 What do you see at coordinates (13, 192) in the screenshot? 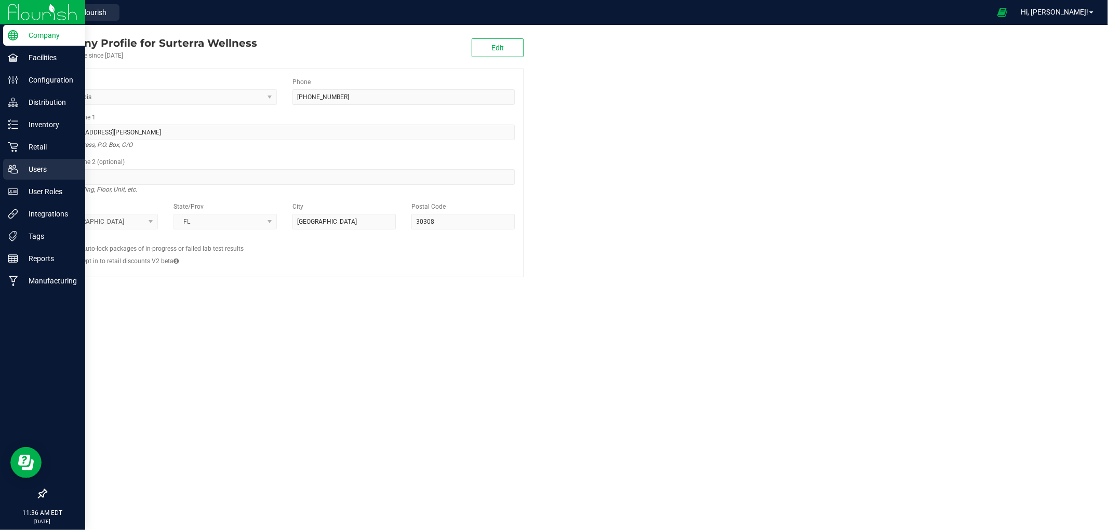
I see `inline-svg: User Roles` at bounding box center [13, 192].